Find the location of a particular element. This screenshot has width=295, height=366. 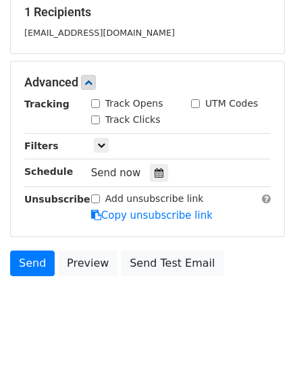

h5: Advanced is located at coordinates (147, 82).